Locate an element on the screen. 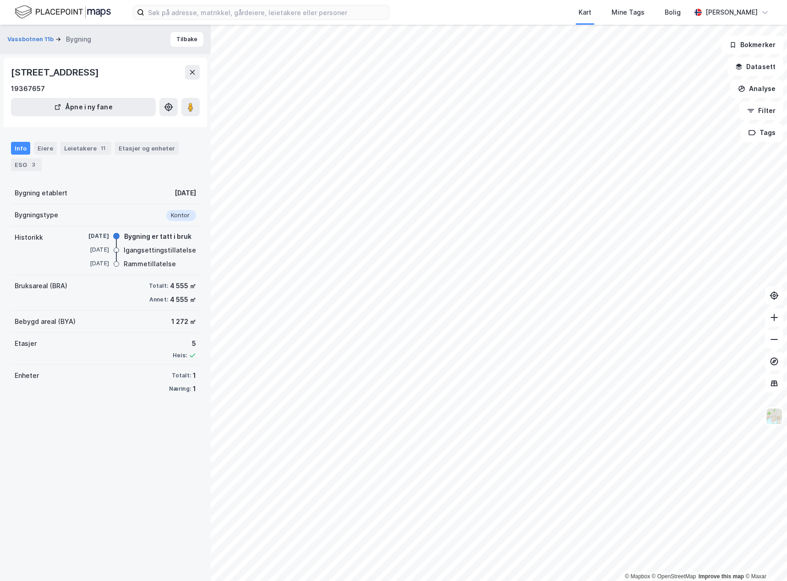  div: Igangsettingstillatelse is located at coordinates (160, 250).